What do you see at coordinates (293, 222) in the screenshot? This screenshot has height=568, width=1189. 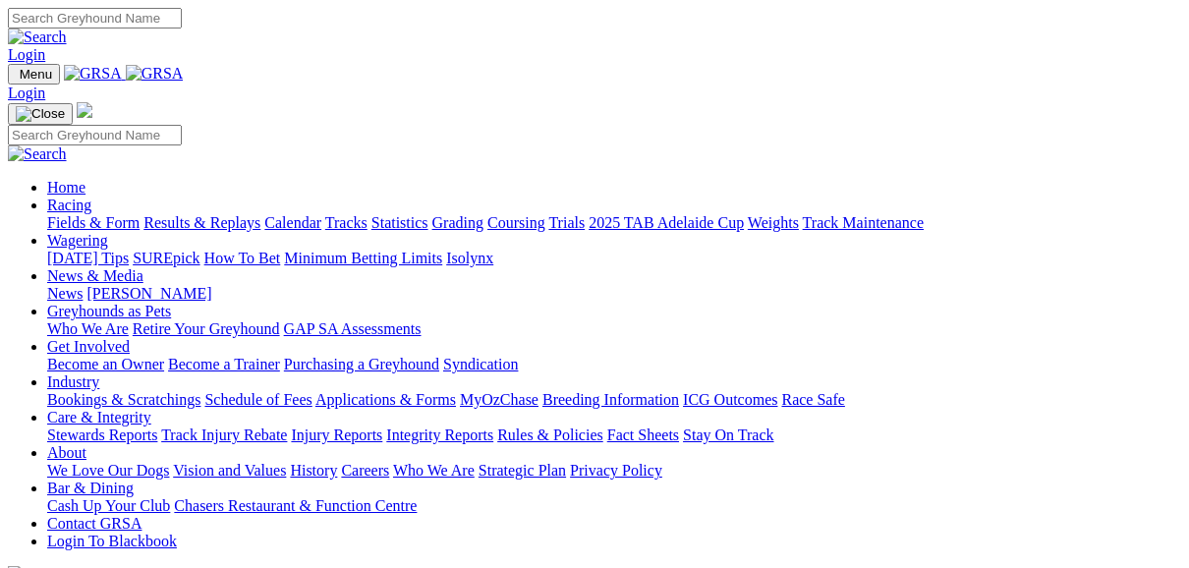 I see `a: Calendar` at bounding box center [293, 222].